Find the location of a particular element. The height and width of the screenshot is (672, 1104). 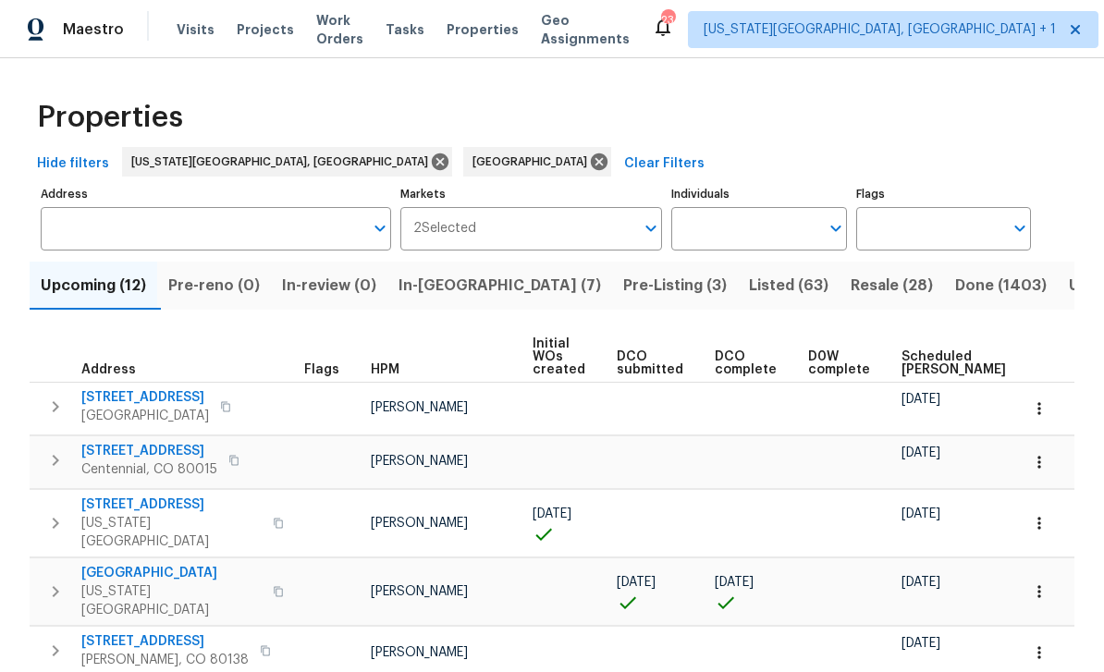

span: D0W complete is located at coordinates (838, 363).